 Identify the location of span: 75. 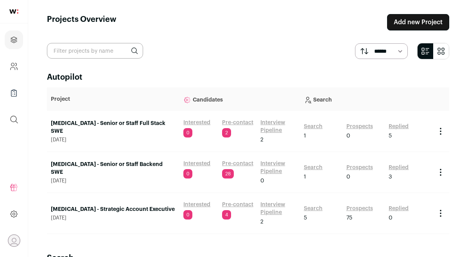
(349, 218).